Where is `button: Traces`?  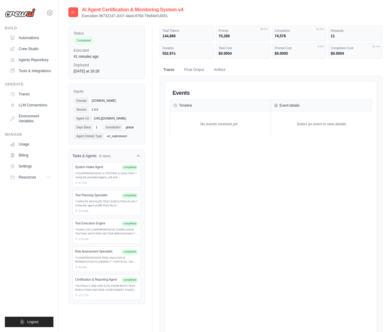 button: Traces is located at coordinates (169, 70).